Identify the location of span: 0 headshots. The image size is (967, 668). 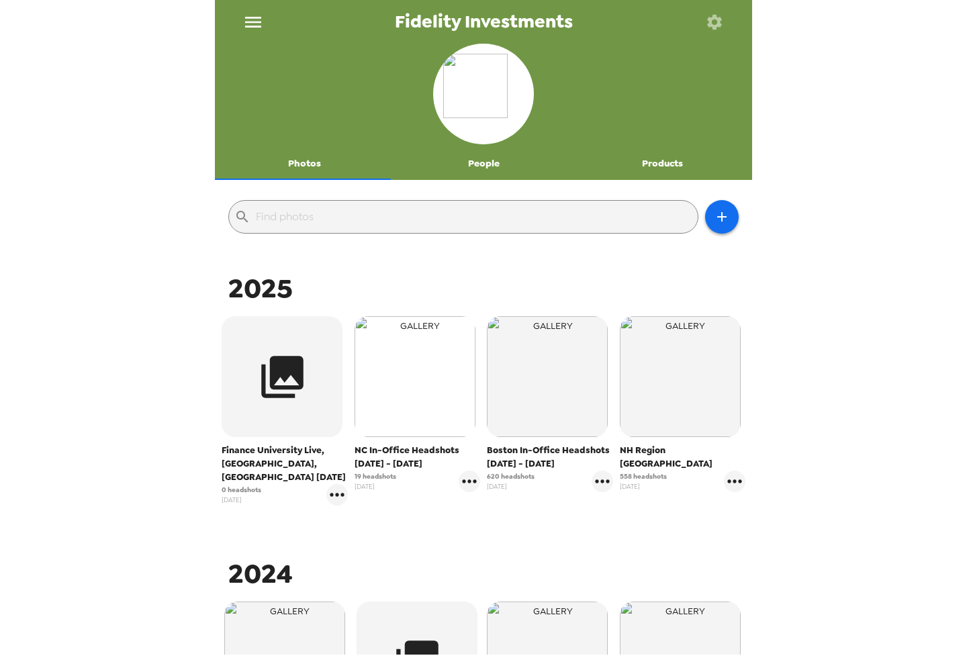
(241, 490).